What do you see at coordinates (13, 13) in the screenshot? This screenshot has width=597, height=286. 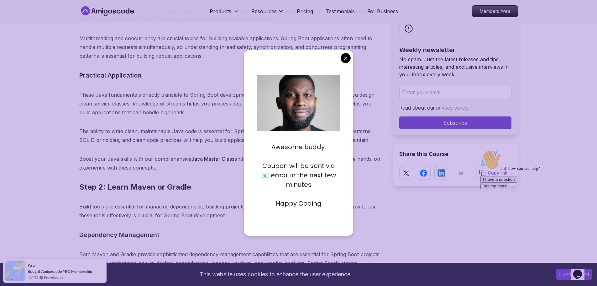 I see `img: :wave:` at bounding box center [13, 13].